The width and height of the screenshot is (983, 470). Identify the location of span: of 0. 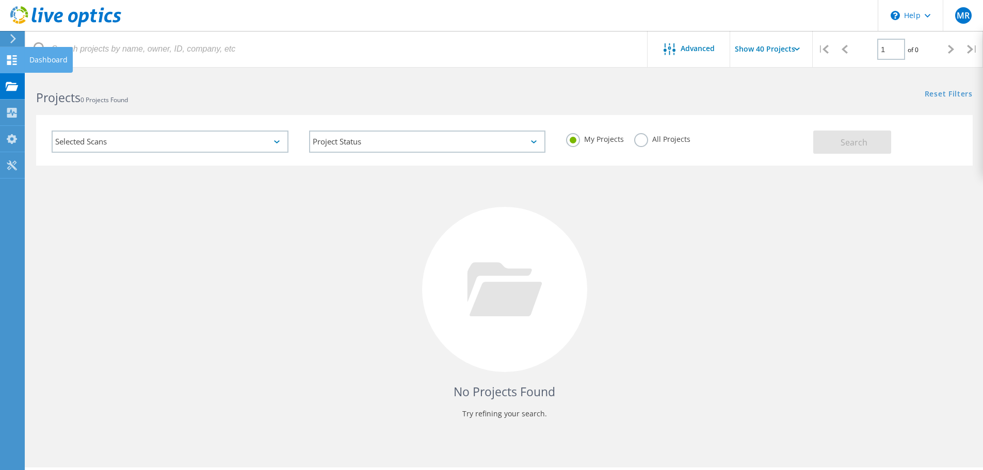
(913, 50).